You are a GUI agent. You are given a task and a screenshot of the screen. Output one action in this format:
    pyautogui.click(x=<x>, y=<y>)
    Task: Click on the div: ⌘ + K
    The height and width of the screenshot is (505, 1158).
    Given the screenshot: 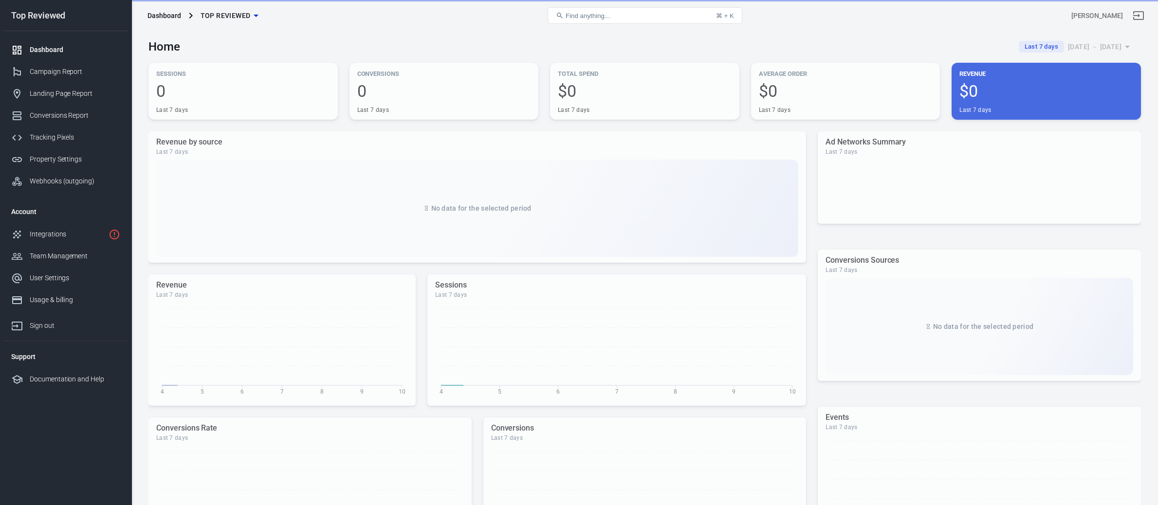 What is the action you would take?
    pyautogui.click(x=725, y=16)
    